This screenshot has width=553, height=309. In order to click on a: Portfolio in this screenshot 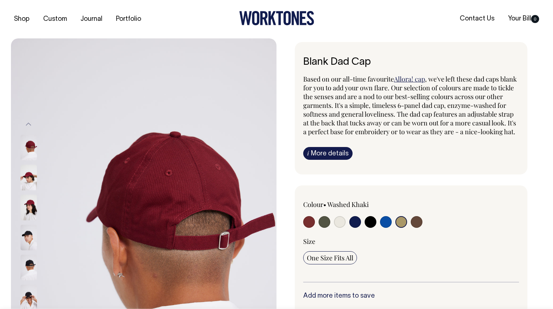, I will do `click(128, 19)`.